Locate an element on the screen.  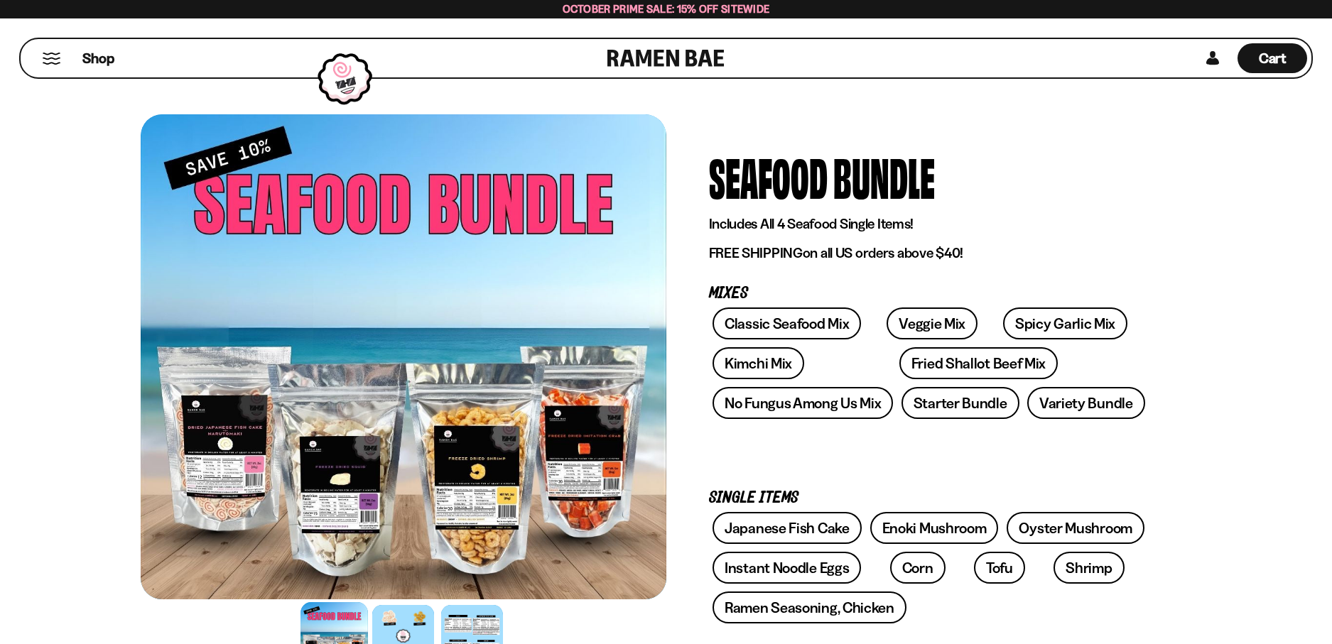
a: Instant Noodle Eggs is located at coordinates (786, 568).